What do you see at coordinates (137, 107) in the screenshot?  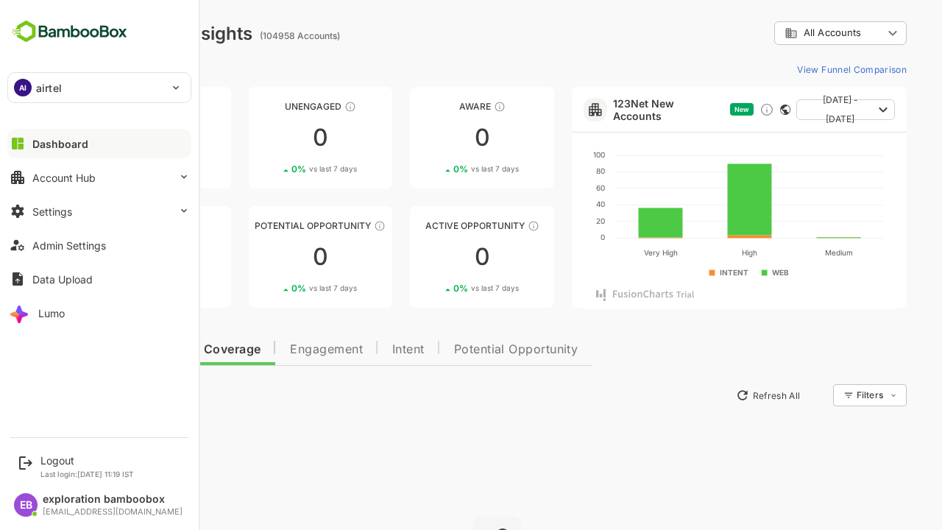 I see `div: These accounts have not been engaged with for a defined time period` at bounding box center [137, 107].